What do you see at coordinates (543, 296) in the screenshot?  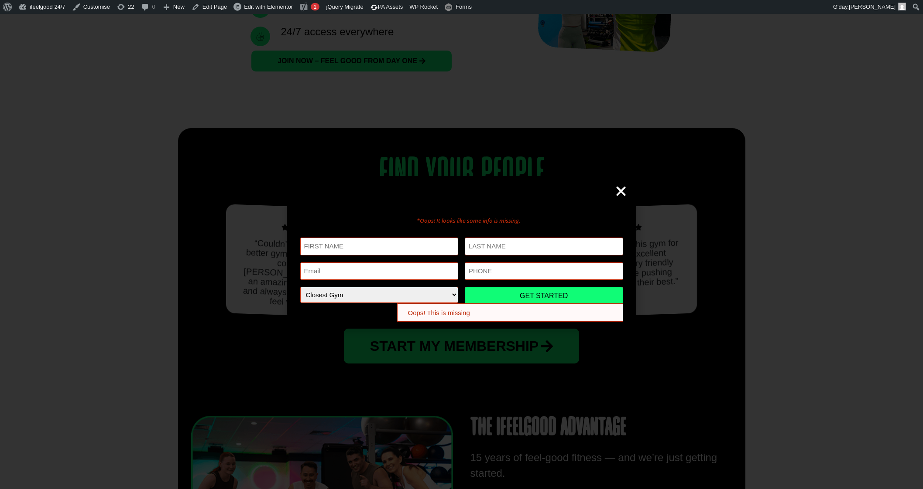 I see `input: GET STARTED` at bounding box center [543, 296].